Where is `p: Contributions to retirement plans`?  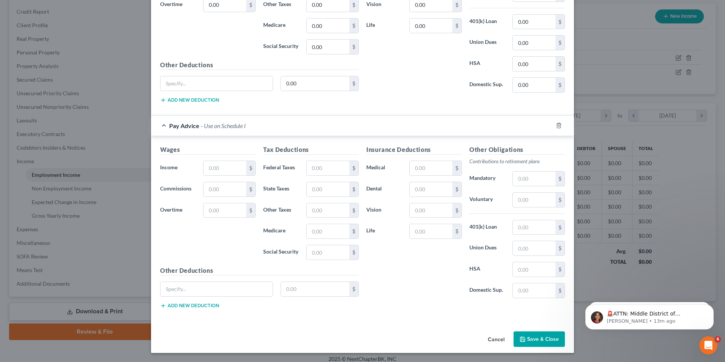 p: Contributions to retirement plans is located at coordinates (517, 161).